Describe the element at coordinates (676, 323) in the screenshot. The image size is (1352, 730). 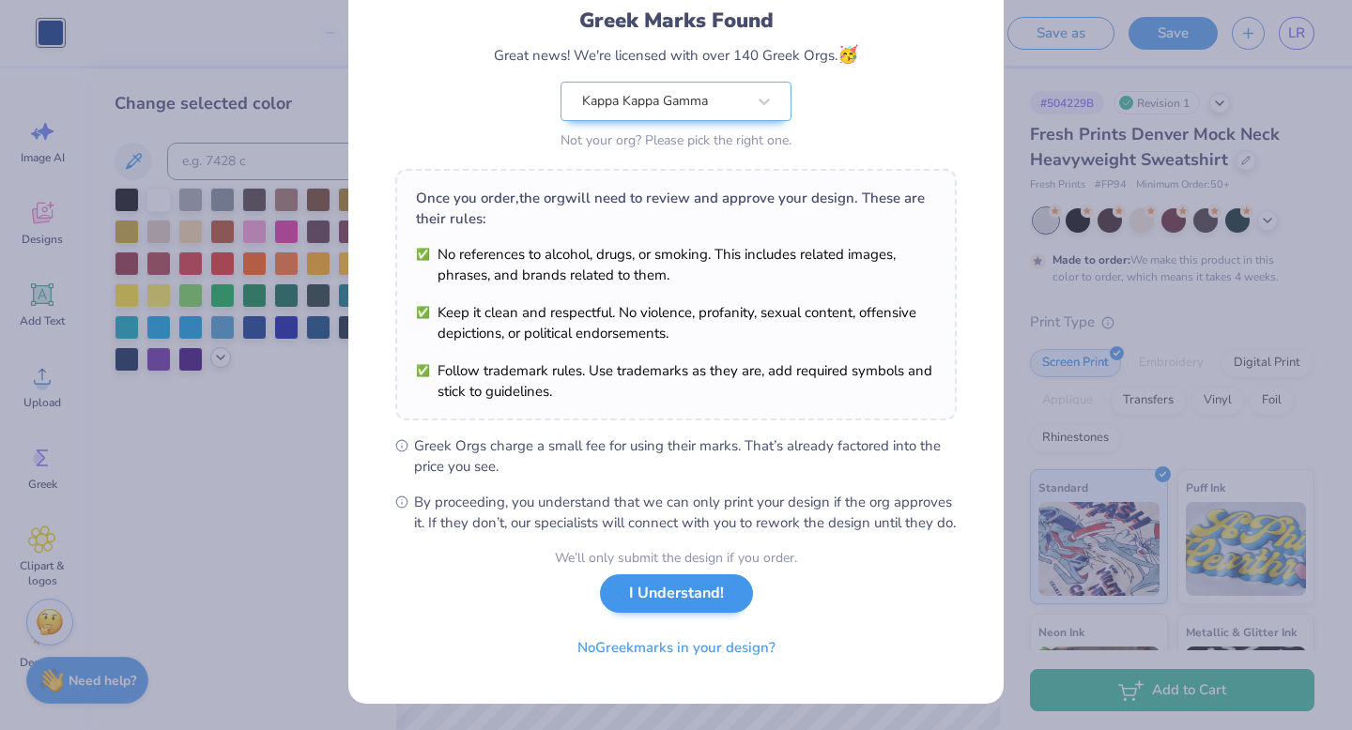
I see `li: Keep it clean and respectful. No violence, profanity, sexual content, offensive depictions, or po...` at that location.